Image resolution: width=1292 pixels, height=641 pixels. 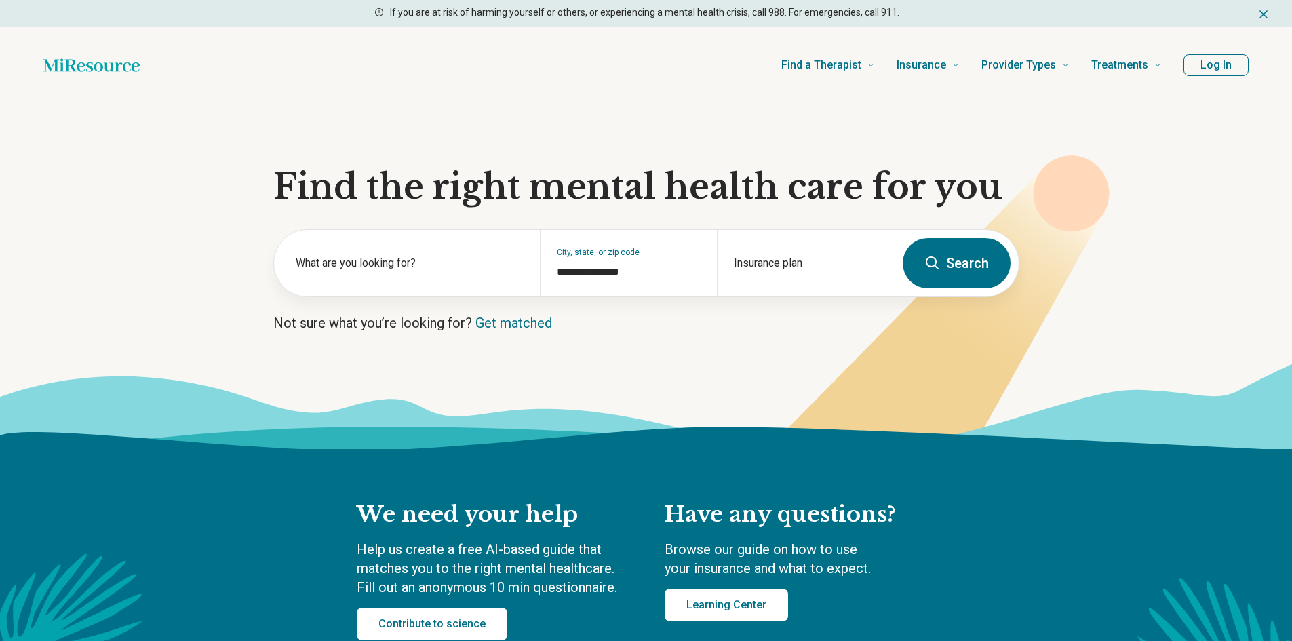 I want to click on button: Dismiss, so click(x=1263, y=14).